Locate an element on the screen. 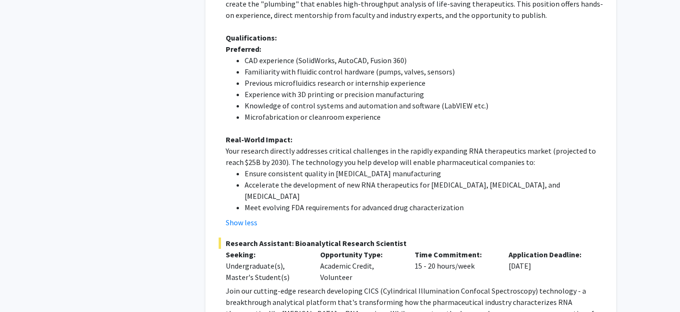 The image size is (680, 312). li: Previous microfluidics research or internship experience is located at coordinates (423, 83).